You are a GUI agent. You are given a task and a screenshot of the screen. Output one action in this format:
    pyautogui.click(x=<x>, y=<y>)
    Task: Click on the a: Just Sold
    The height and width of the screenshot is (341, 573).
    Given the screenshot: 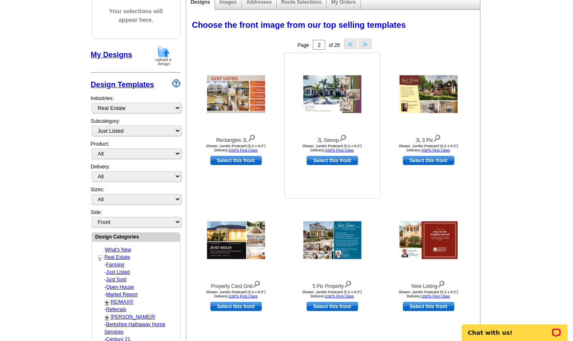 What is the action you would take?
    pyautogui.click(x=116, y=280)
    